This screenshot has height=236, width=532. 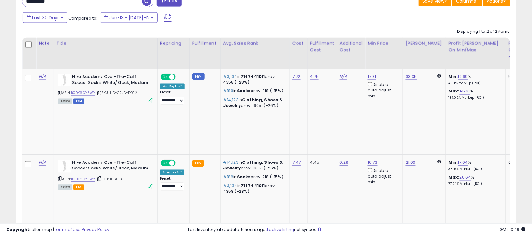 I want to click on span: | SKU: HO-Q2JC-EY92, so click(x=117, y=93).